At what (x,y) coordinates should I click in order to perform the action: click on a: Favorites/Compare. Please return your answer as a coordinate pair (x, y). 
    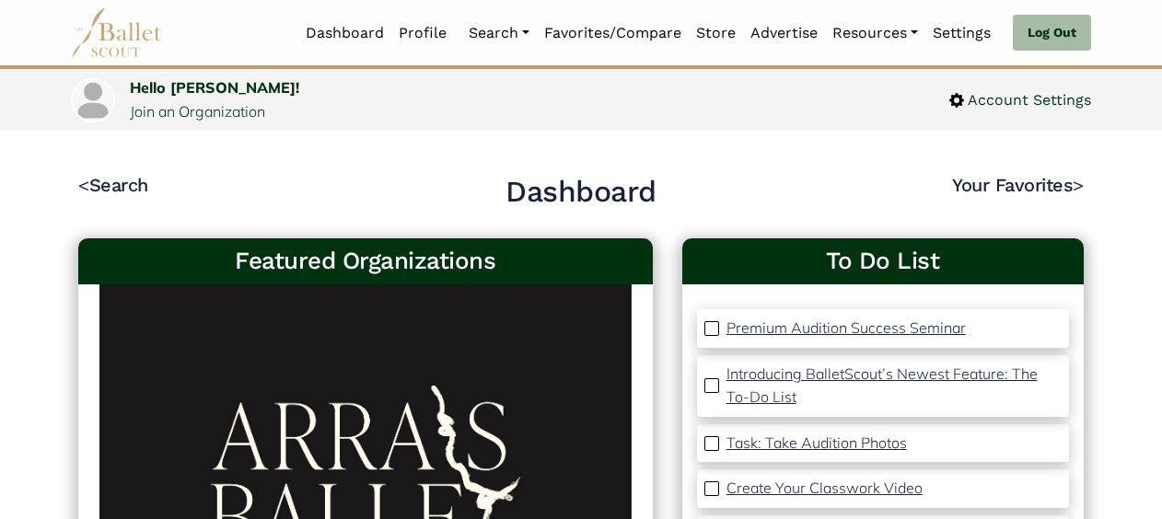
    Looking at the image, I should click on (612, 33).